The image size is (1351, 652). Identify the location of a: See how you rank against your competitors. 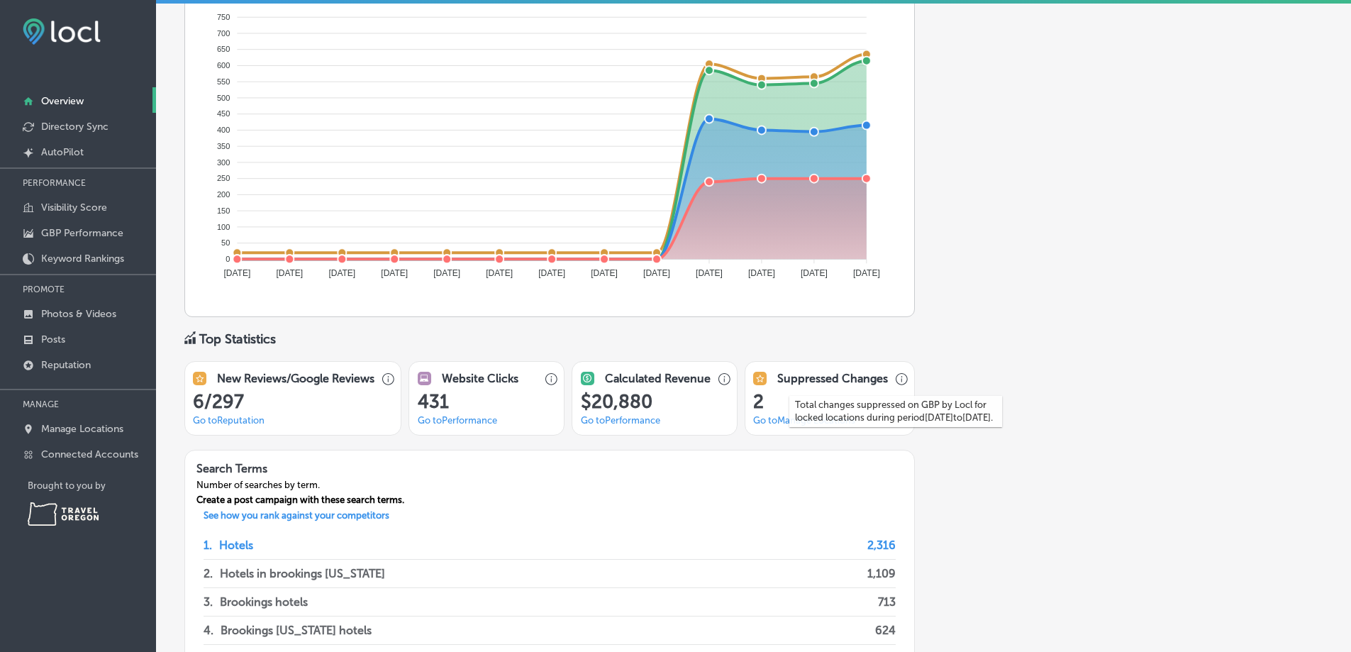
(296, 517).